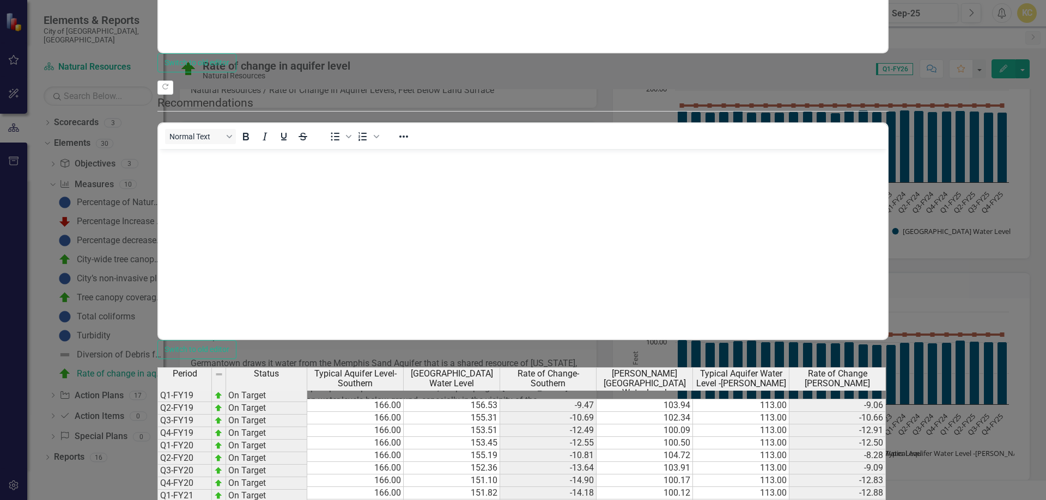 This screenshot has width=1046, height=500. I want to click on td: 100.50, so click(644, 443).